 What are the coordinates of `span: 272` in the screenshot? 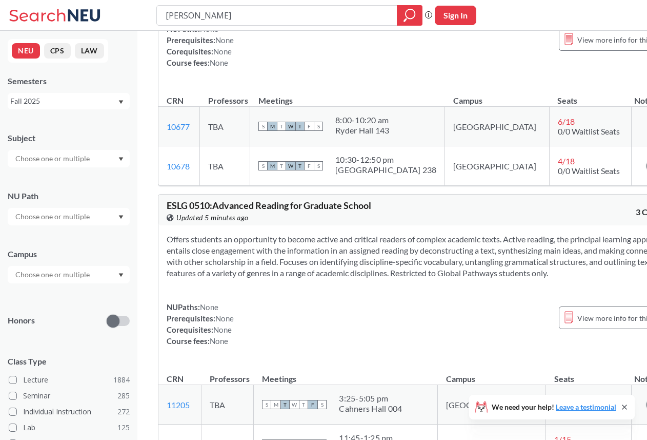 It's located at (124, 411).